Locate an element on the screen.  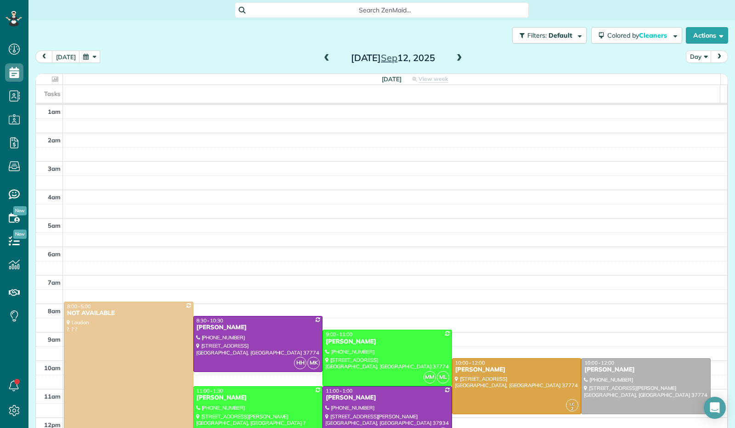
span: 11:00 - 1:00 is located at coordinates (339, 391).